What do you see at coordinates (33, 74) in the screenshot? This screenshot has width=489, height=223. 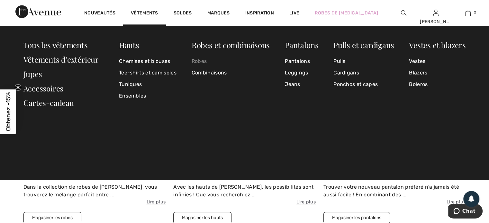 I see `a: Jupes` at bounding box center [33, 74].